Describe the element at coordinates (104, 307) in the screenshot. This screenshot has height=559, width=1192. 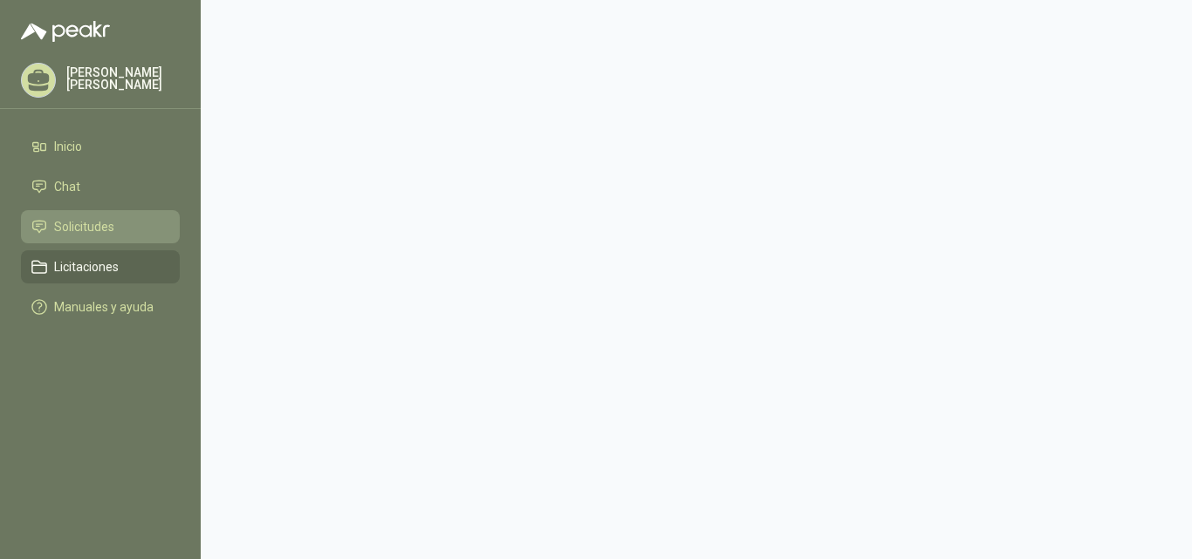
I see `span: Manuales y ayuda` at that location.